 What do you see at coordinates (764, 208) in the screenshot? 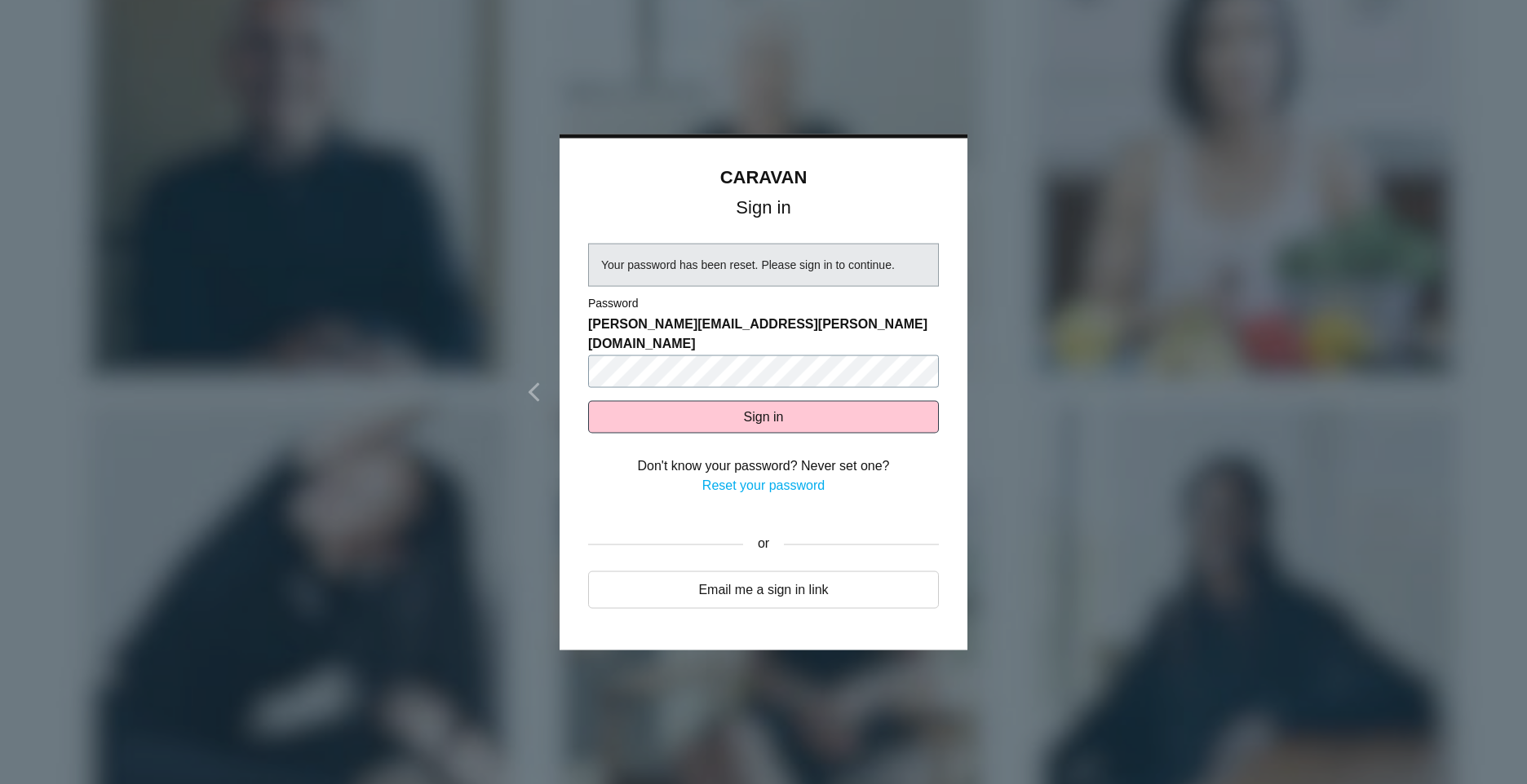
I see `h1: Sign in` at bounding box center [764, 208].